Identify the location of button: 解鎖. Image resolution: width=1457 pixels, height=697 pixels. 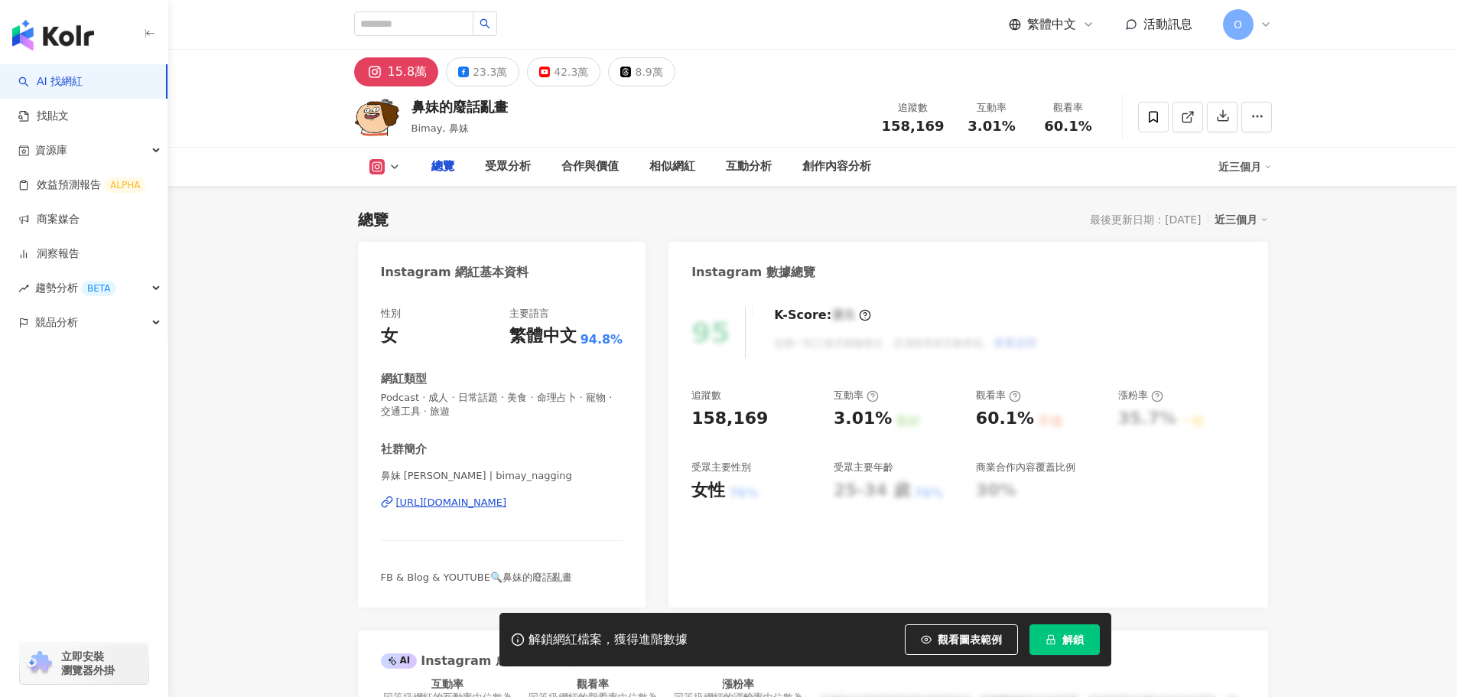
(1065, 639).